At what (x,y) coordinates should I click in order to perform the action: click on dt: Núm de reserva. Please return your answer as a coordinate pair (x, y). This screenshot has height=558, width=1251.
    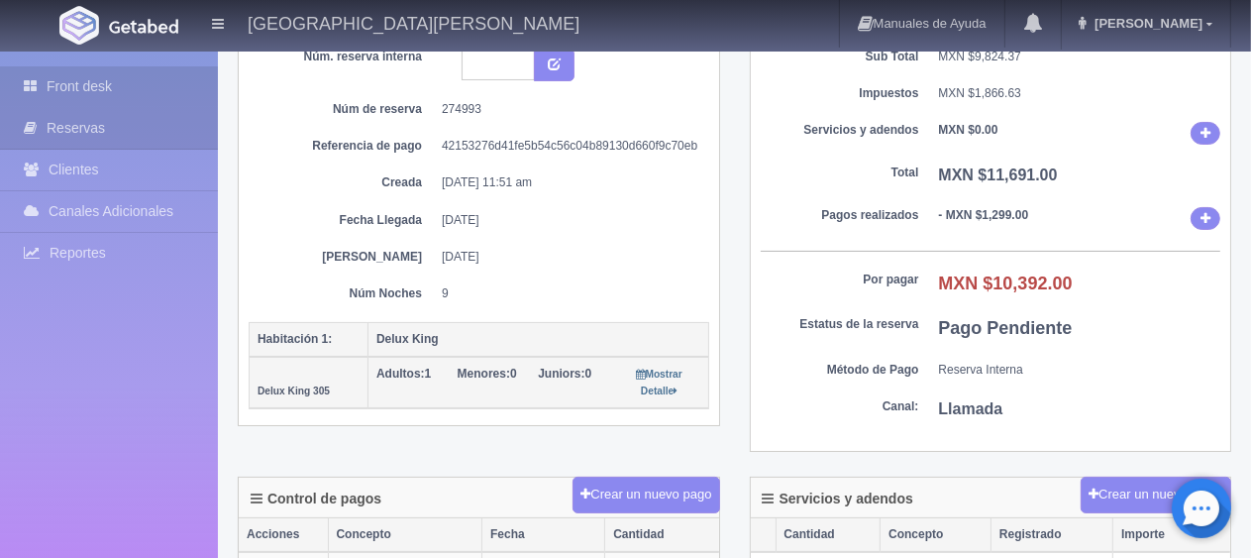
    Looking at the image, I should click on (343, 109).